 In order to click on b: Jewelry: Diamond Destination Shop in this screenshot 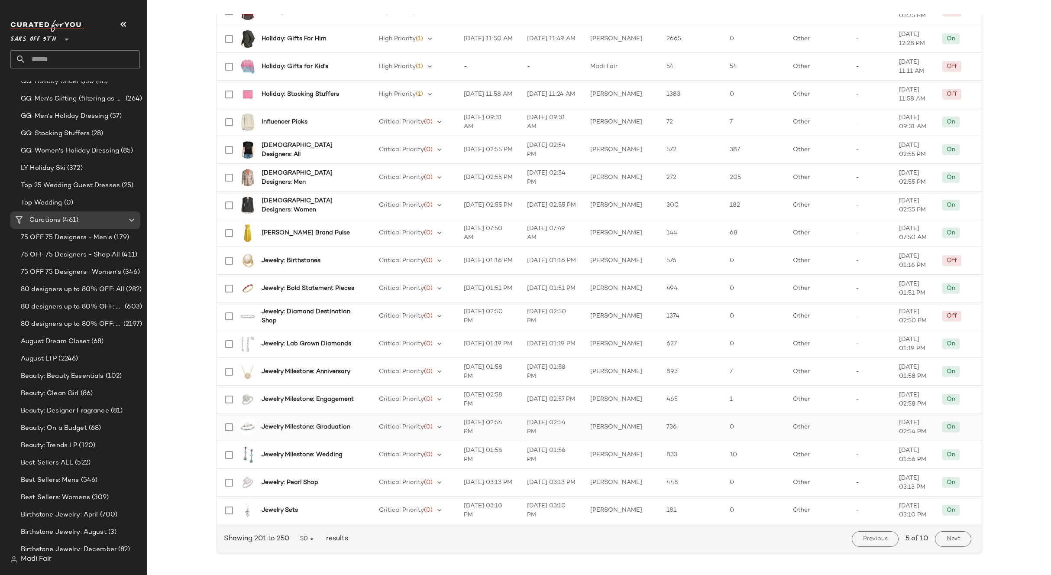, I will do `click(310, 316)`.